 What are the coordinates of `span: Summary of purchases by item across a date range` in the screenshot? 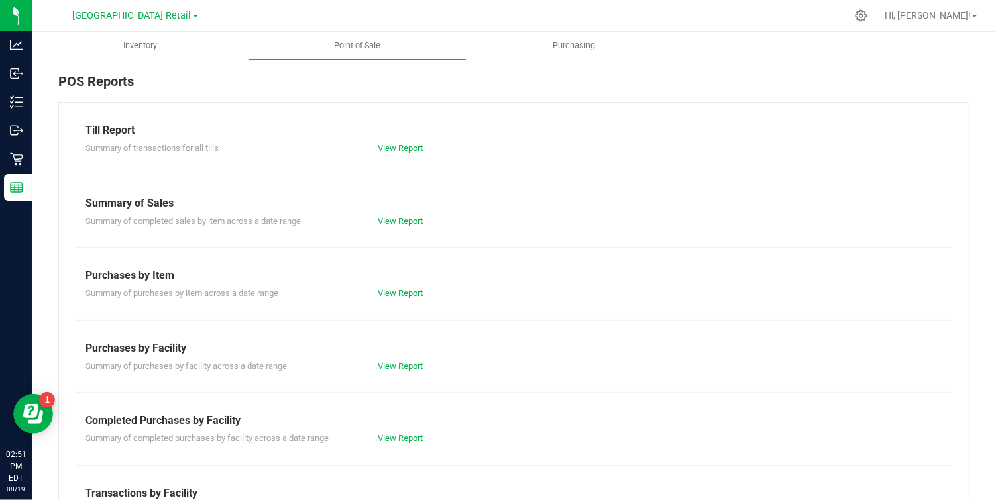 It's located at (182, 293).